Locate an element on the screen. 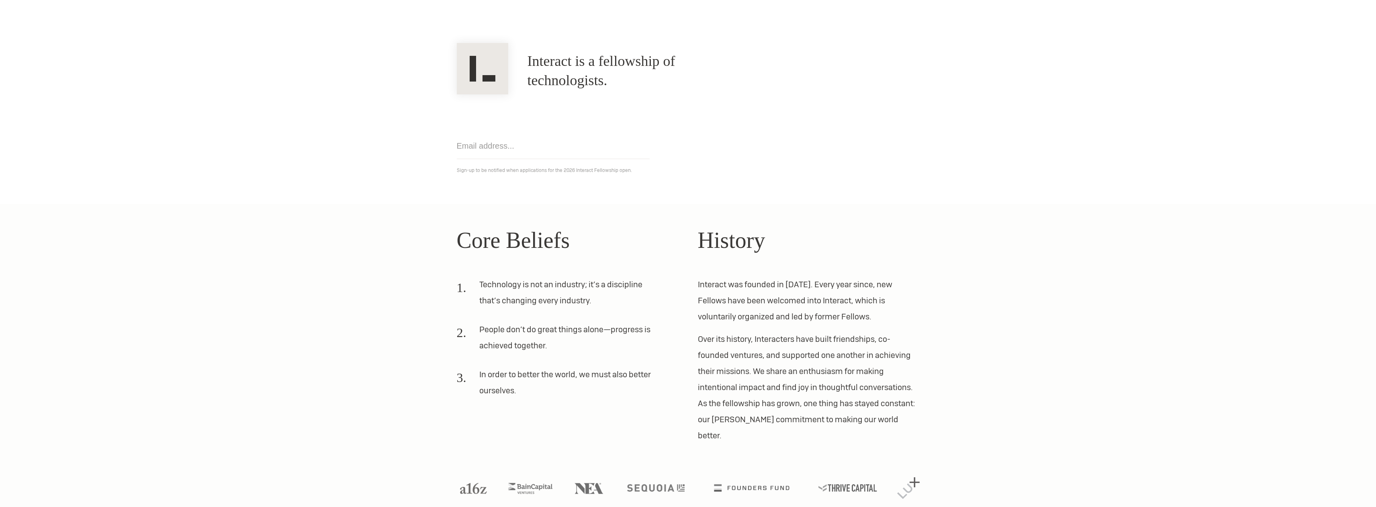 The height and width of the screenshot is (507, 1376). img: Thrive Capital logo is located at coordinates (848, 488).